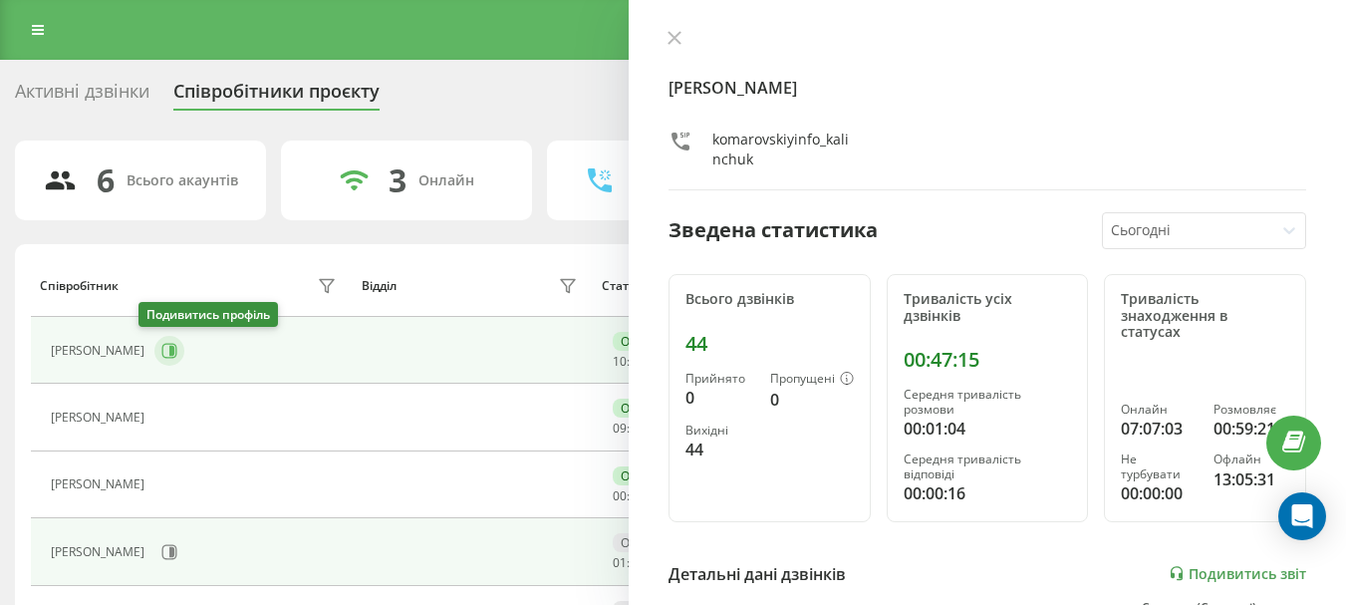 The height and width of the screenshot is (605, 1346). Describe the element at coordinates (1158, 493) in the screenshot. I see `div: 00:00:00` at that location.